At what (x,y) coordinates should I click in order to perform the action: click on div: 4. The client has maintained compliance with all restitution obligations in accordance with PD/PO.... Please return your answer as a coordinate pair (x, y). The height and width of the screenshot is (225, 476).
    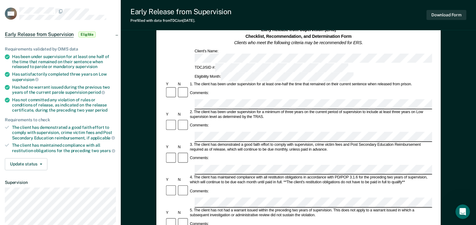
    Looking at the image, I should click on (311, 180).